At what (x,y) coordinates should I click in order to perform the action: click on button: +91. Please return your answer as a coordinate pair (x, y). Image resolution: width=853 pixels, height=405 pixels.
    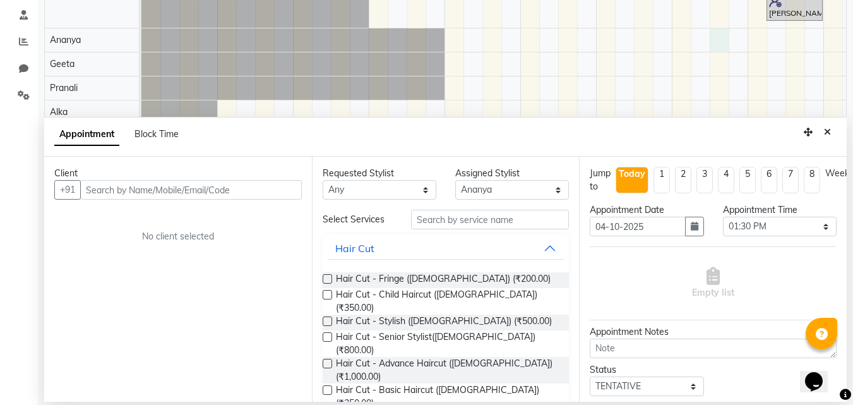
    Looking at the image, I should click on (68, 189).